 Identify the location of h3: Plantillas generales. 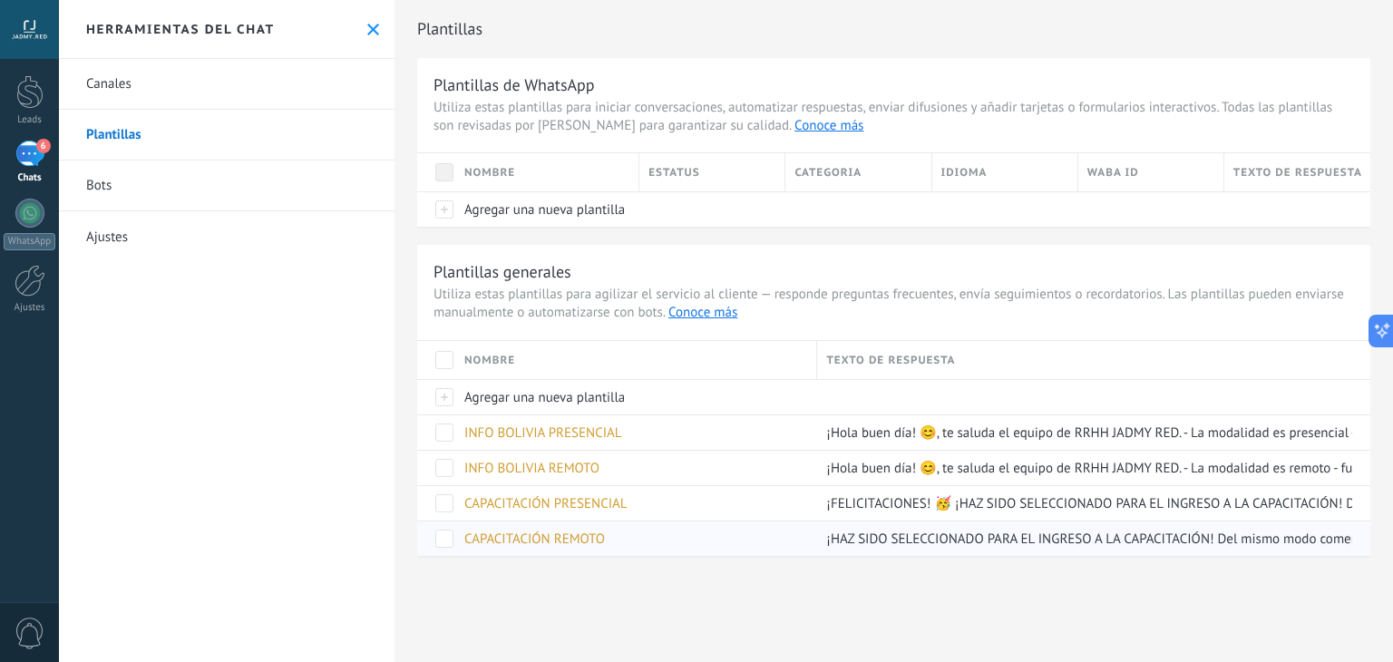
(894, 271).